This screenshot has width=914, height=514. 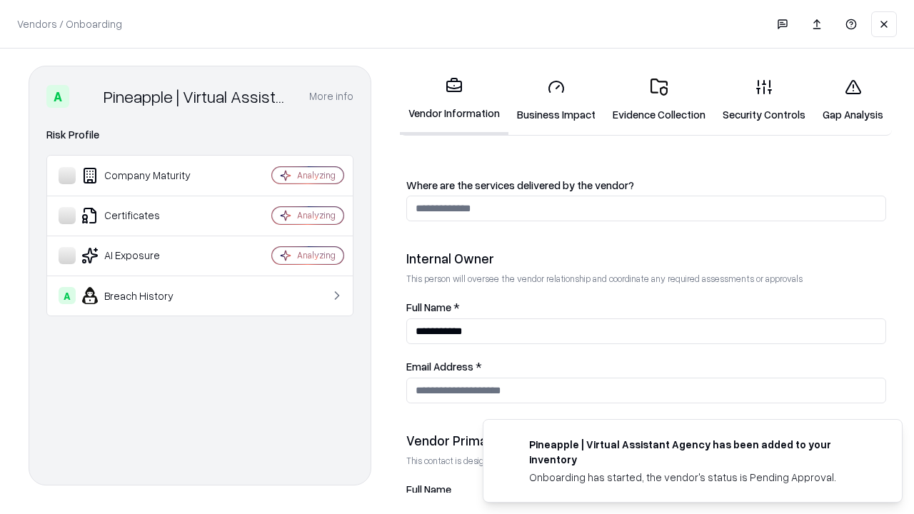 I want to click on a: Evidence Collection, so click(x=659, y=100).